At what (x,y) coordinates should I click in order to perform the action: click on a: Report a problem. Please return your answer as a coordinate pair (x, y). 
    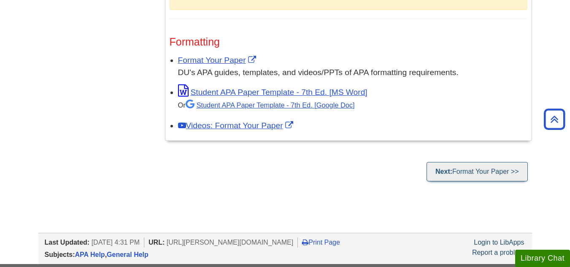
    Looking at the image, I should click on (498, 252).